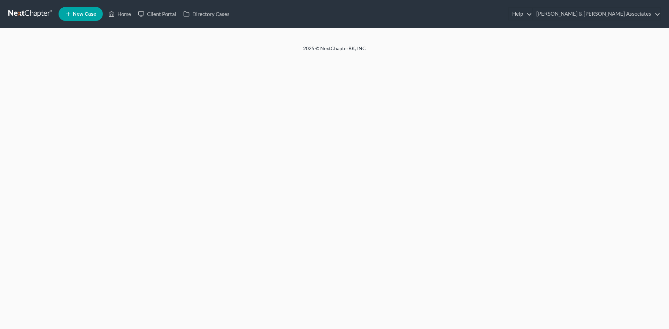 Image resolution: width=669 pixels, height=329 pixels. What do you see at coordinates (335, 51) in the screenshot?
I see `div: 2025 © NextChapterBK, INC` at bounding box center [335, 51].